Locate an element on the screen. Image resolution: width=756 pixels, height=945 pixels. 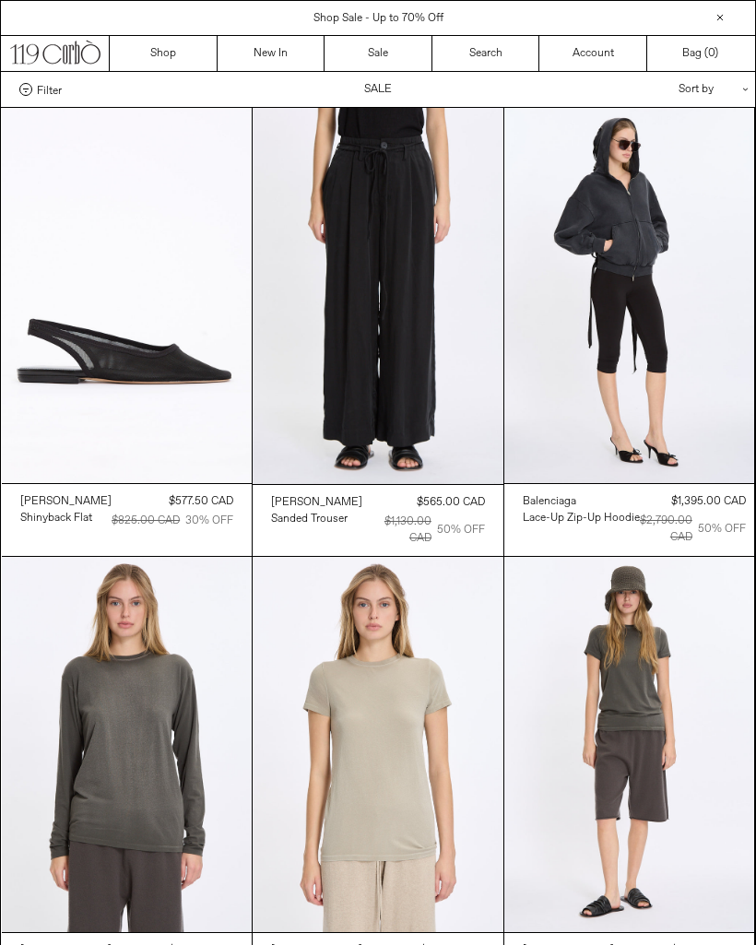
div: $1,130.00 CAD is located at coordinates (396, 530).